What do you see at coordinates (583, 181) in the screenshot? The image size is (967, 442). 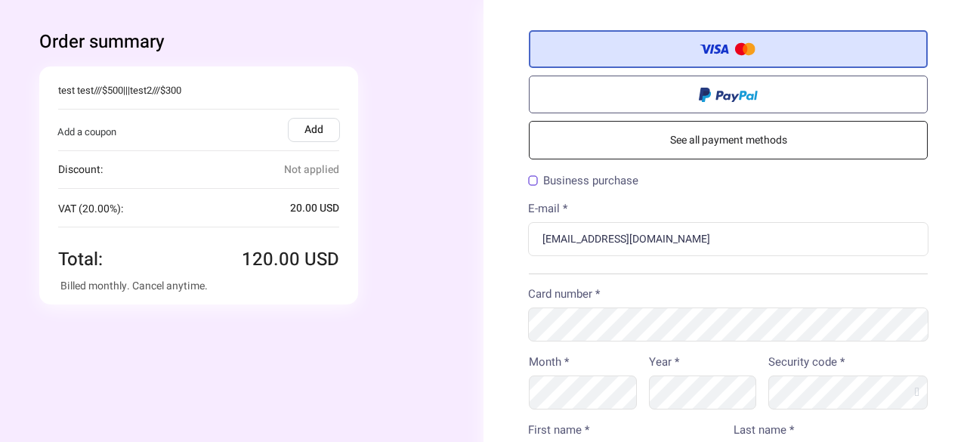 I see `label: Business purchase` at bounding box center [583, 181].